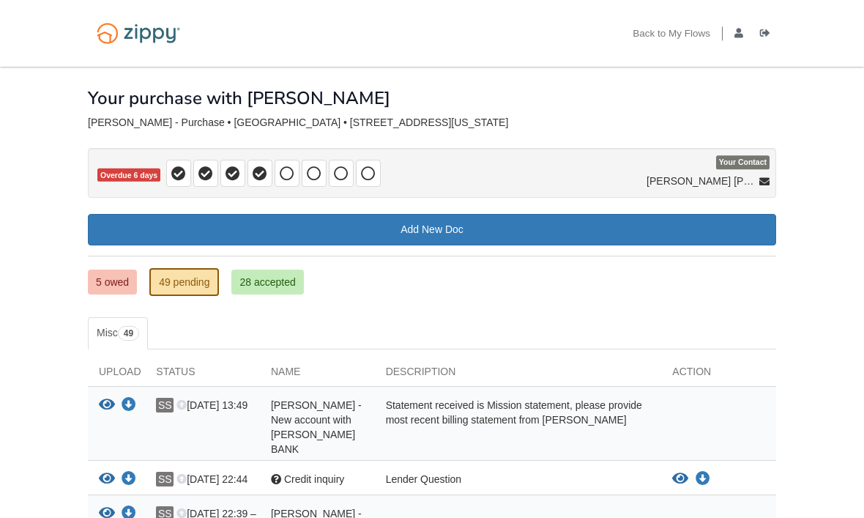 Image resolution: width=864 pixels, height=518 pixels. Describe the element at coordinates (519, 375) in the screenshot. I see `div: Description` at that location.